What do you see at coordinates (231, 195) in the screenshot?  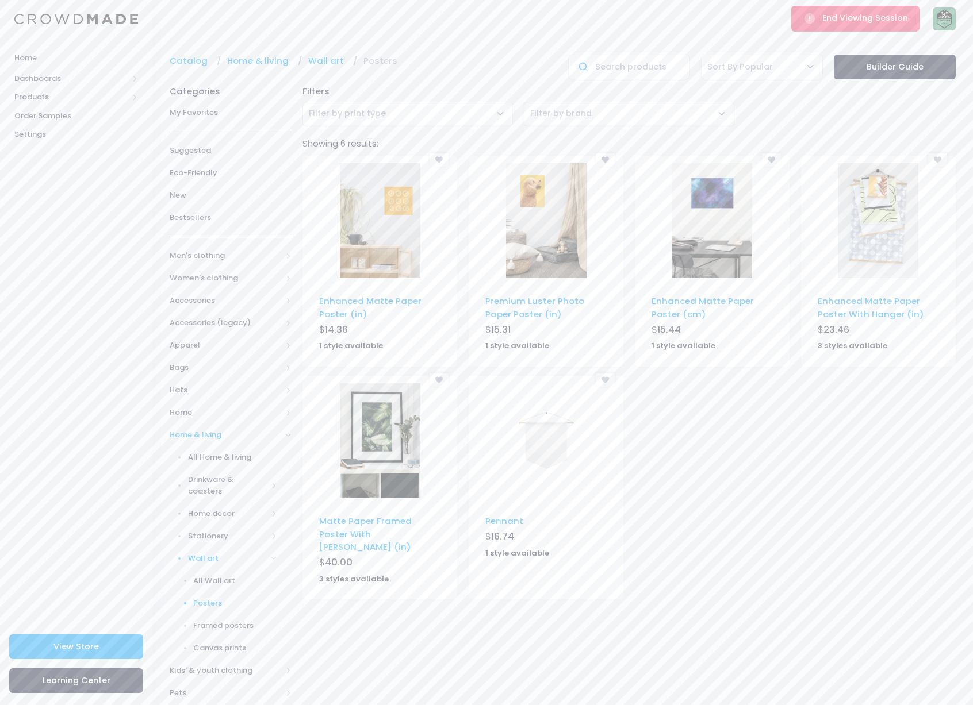 I see `span: New` at bounding box center [231, 195].